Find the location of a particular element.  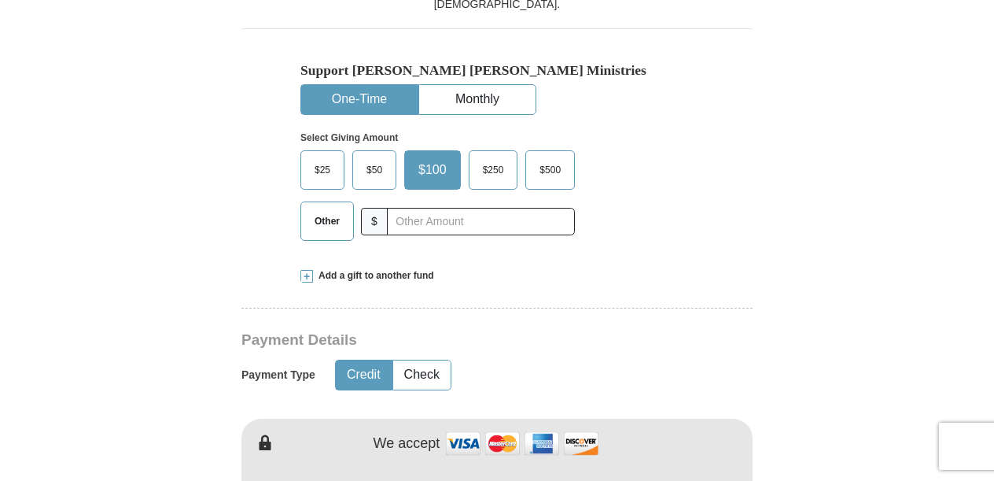

h5: Payment Type is located at coordinates (279, 374).